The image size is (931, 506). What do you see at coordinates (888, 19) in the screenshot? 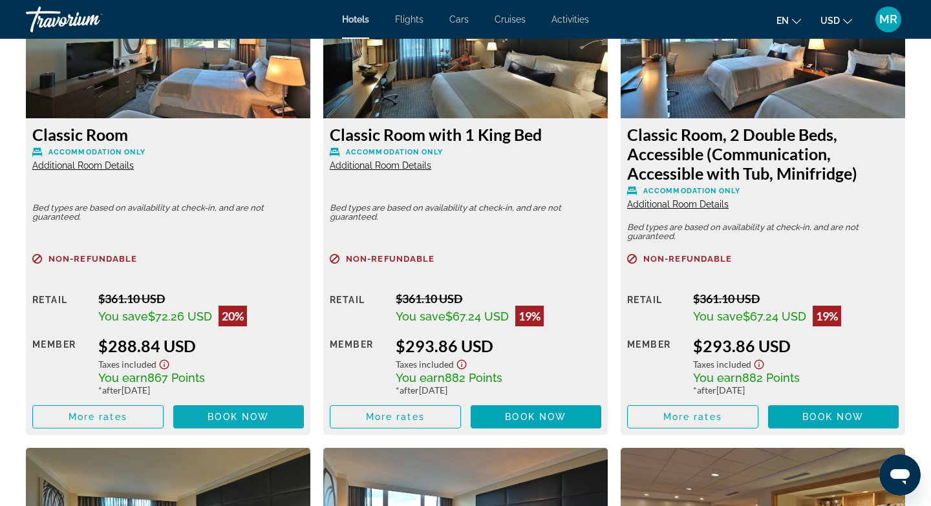
I see `button: User Menu` at bounding box center [888, 19].